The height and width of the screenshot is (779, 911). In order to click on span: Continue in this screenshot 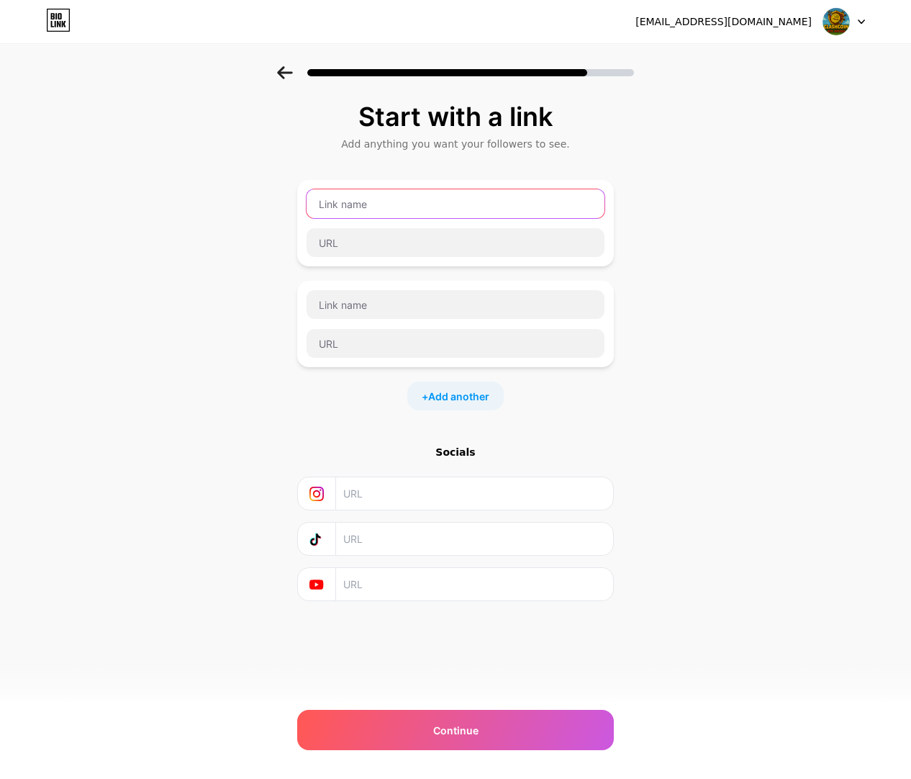, I will do `click(455, 730)`.